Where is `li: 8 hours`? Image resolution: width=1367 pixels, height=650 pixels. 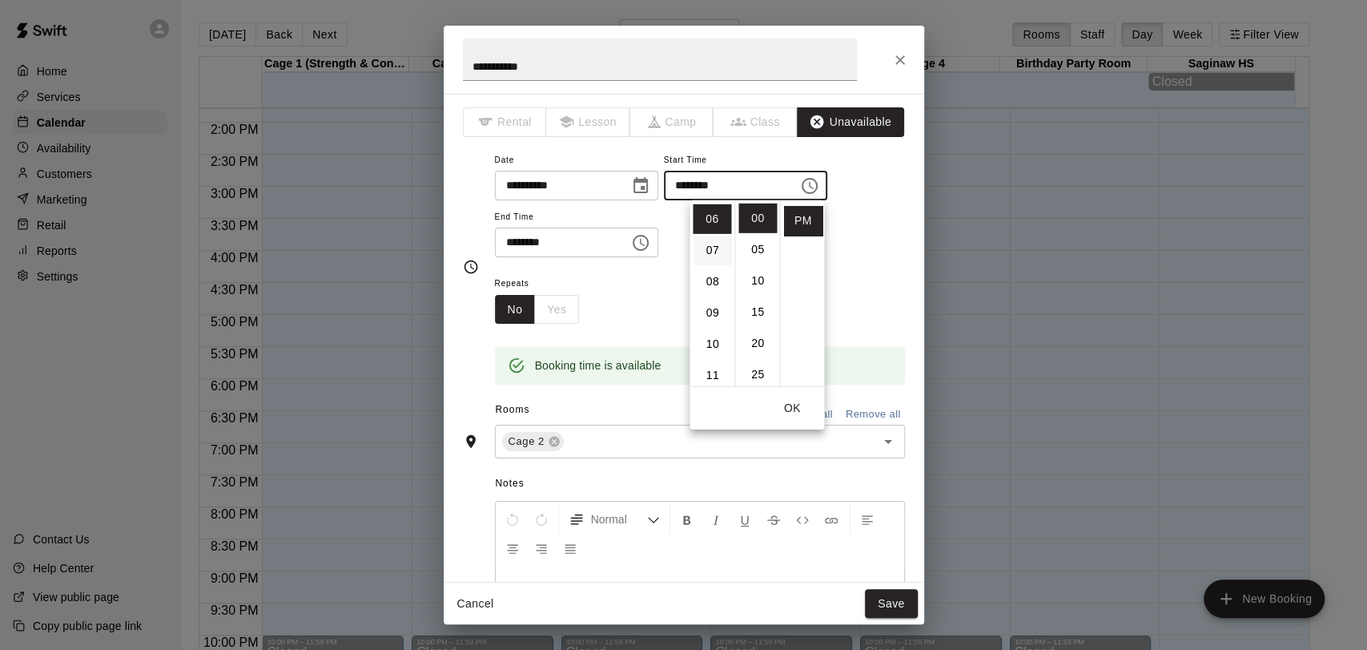
li: 8 hours is located at coordinates (712, 281).